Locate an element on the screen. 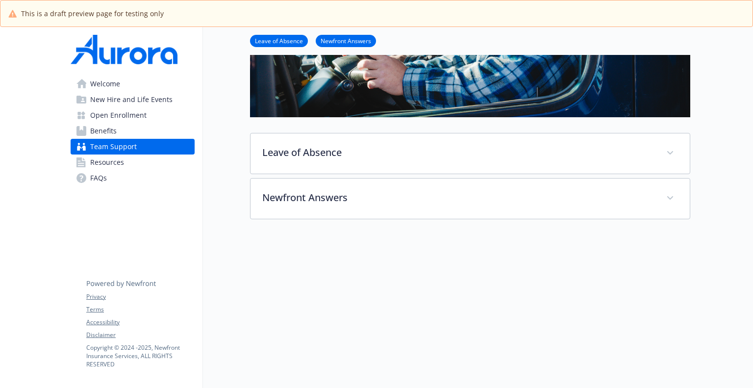 The image size is (753, 388). span: Resources is located at coordinates (107, 162).